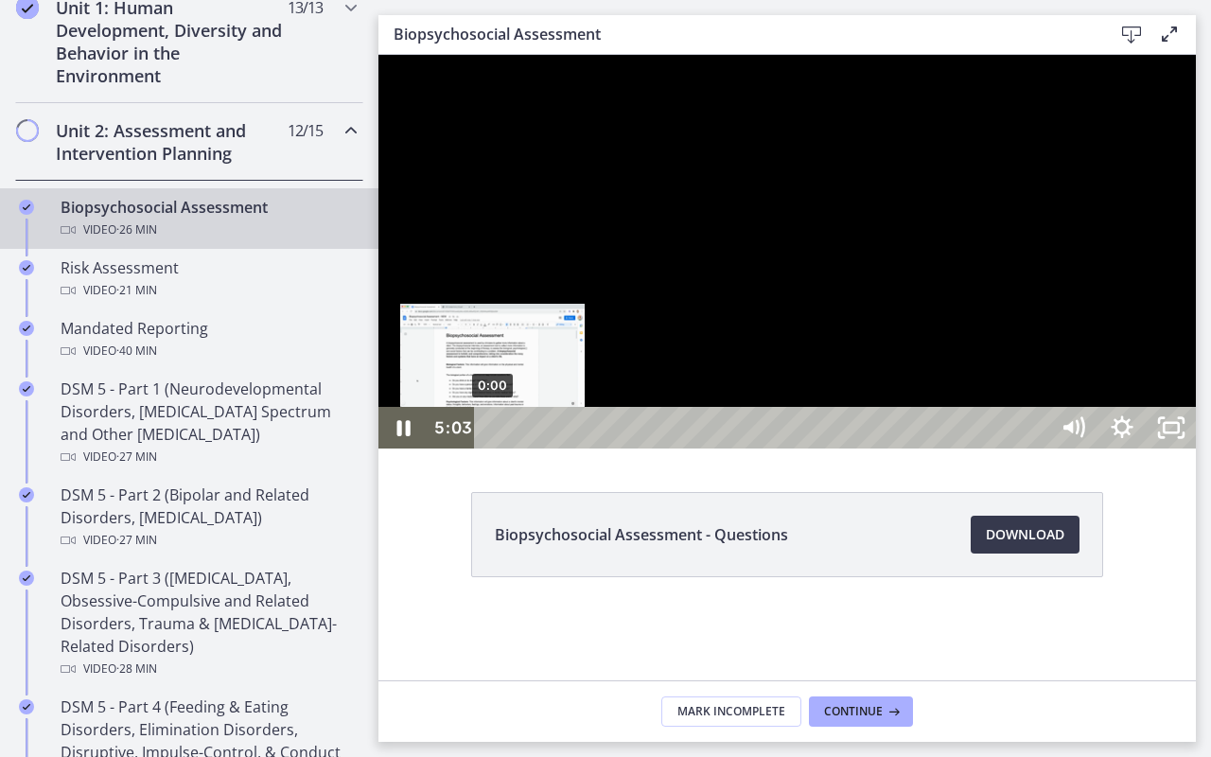 The width and height of the screenshot is (1211, 757). Describe the element at coordinates (208, 279) in the screenshot. I see `div: Risk Assessment` at that location.